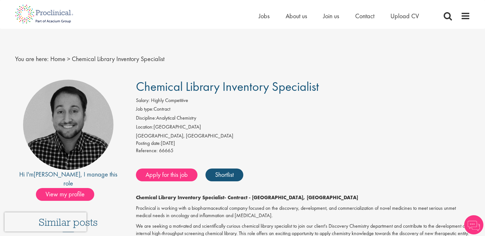 The width and height of the screenshot is (485, 236). I want to click on span: View my profile, so click(65, 195).